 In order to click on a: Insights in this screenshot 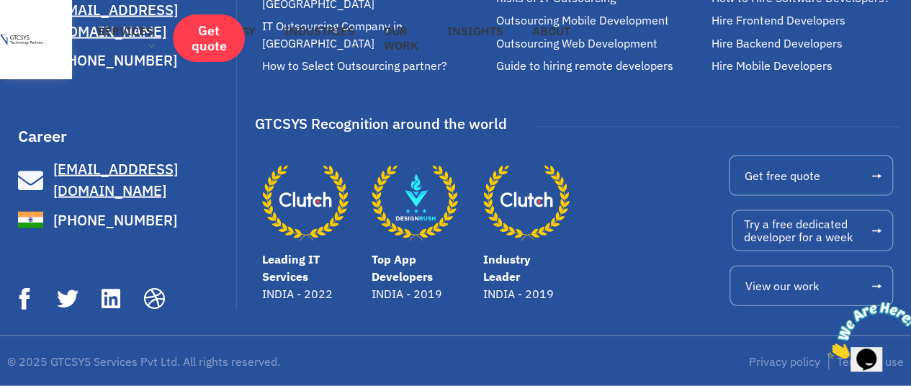, I will do `click(476, 31)`.